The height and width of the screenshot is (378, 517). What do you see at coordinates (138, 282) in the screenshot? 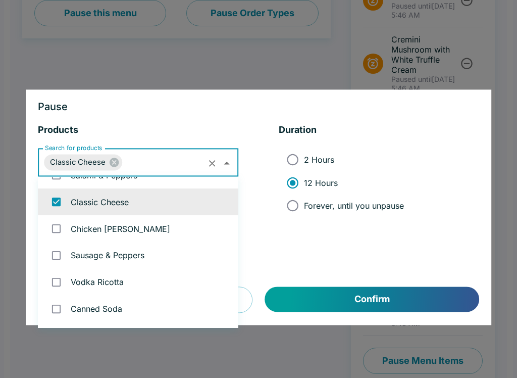
I see `li: Vodka Ricotta` at bounding box center [138, 282].